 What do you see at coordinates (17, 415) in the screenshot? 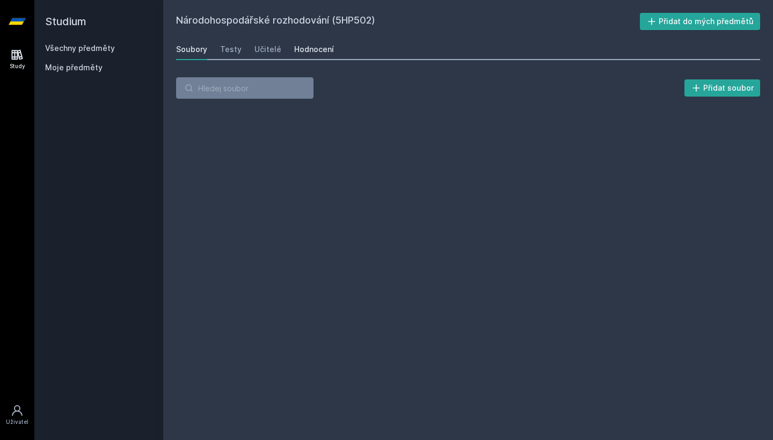
I see `a: Uživatel` at bounding box center [17, 415].